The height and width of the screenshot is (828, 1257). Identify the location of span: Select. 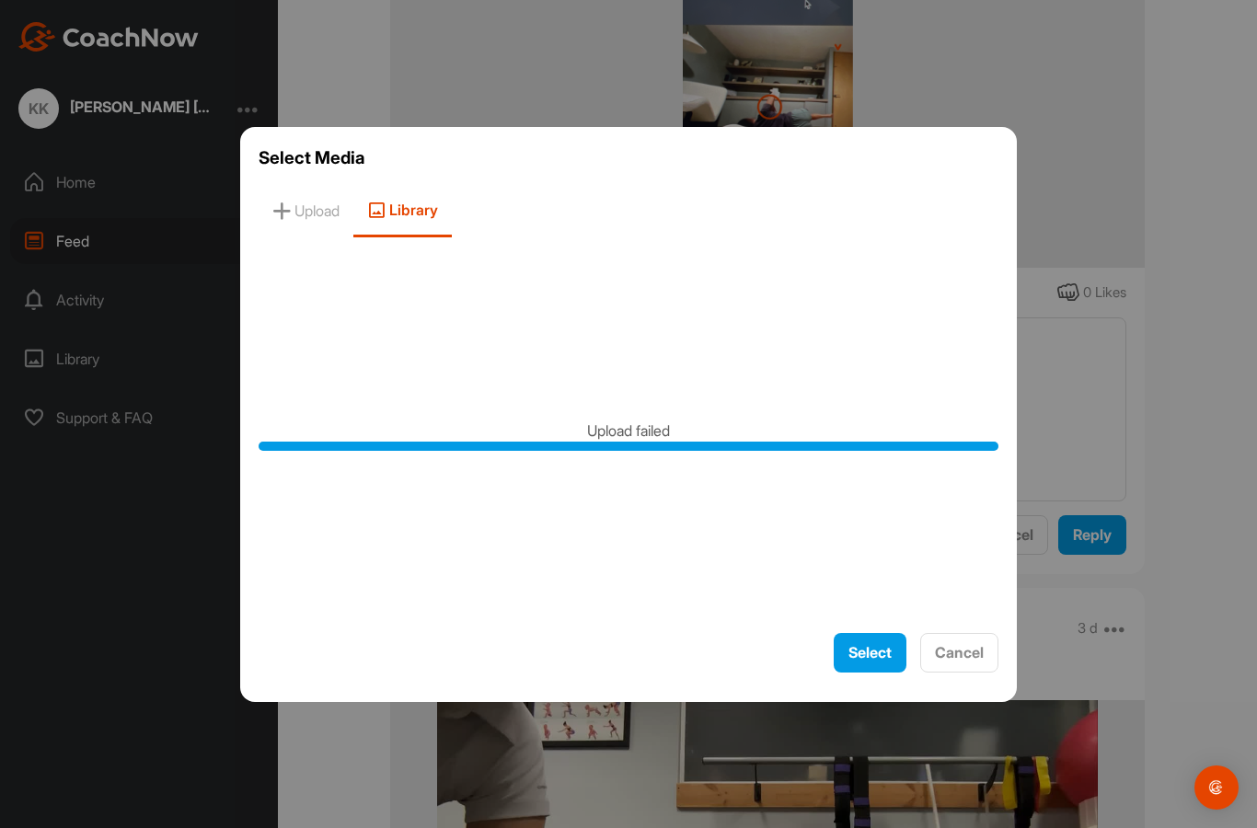
(869, 652).